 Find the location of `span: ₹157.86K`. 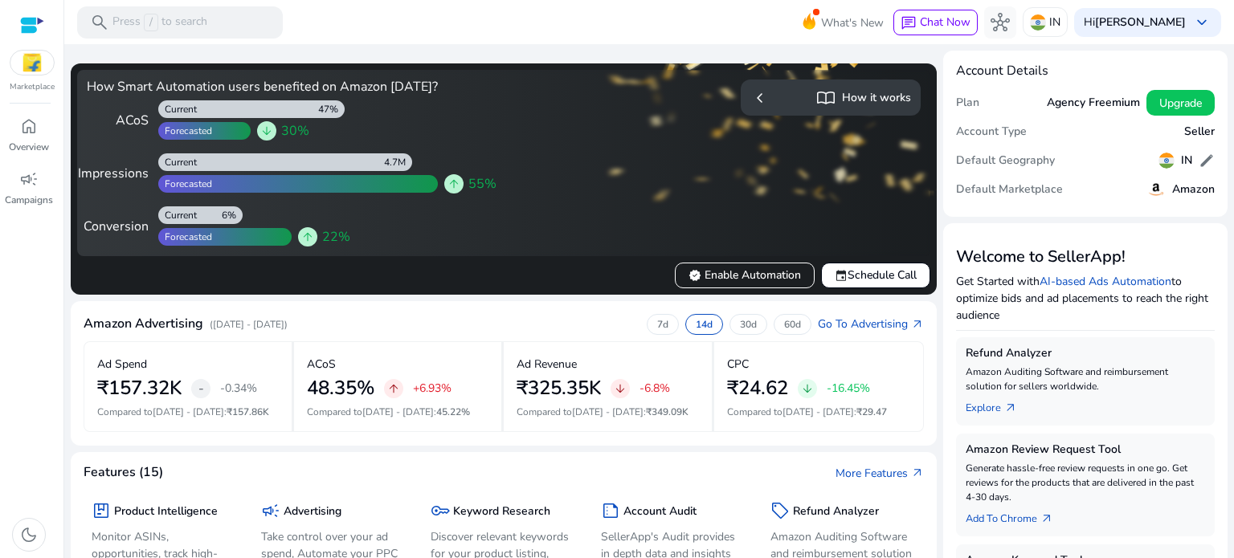

span: ₹157.86K is located at coordinates (247, 412).